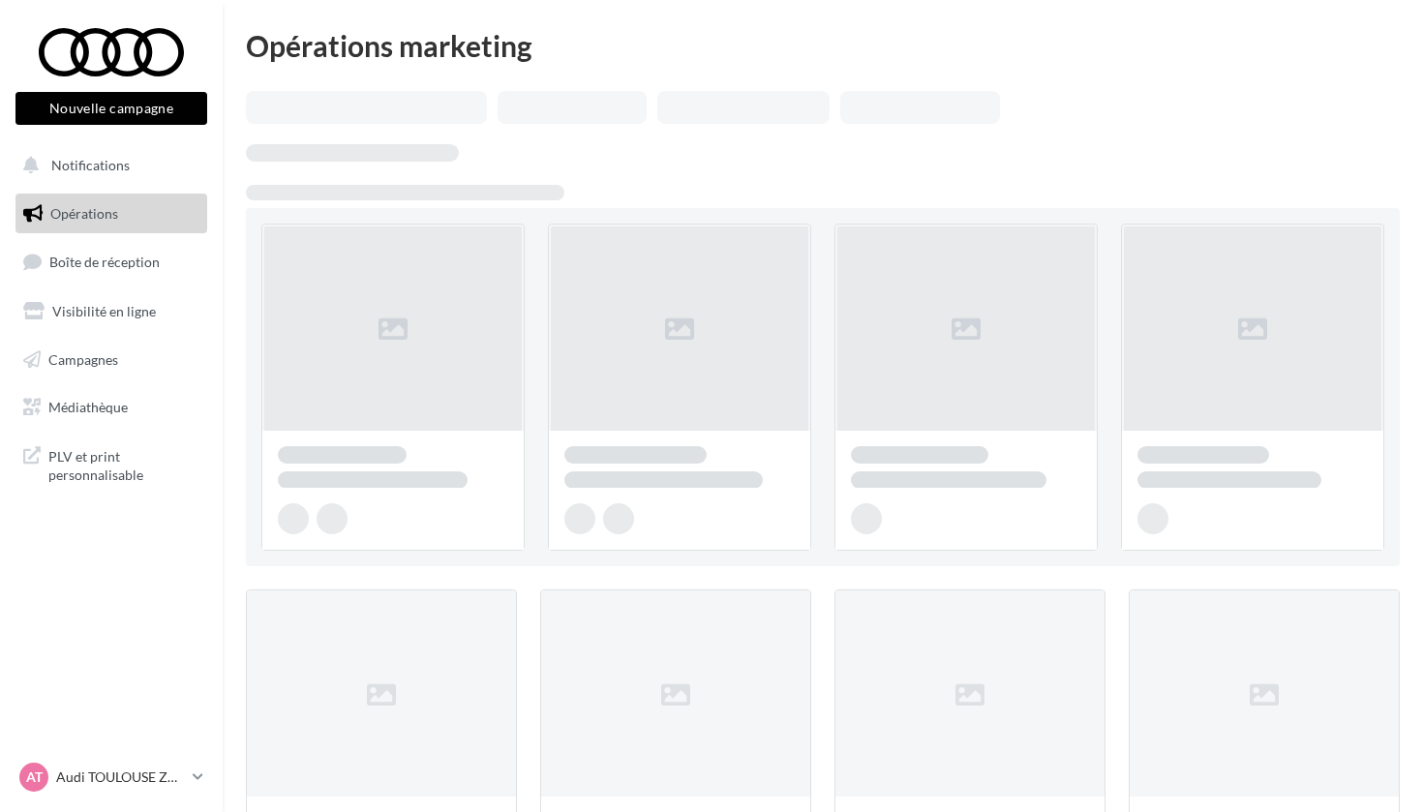  What do you see at coordinates (88, 406) in the screenshot?
I see `span: Médiathèque` at bounding box center [88, 406].